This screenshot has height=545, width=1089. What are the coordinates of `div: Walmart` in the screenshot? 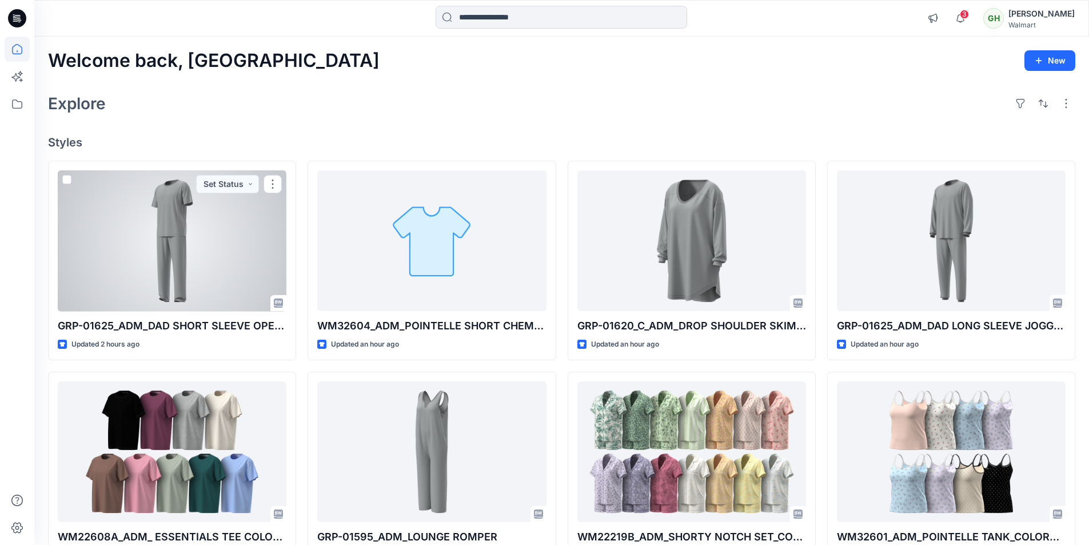 It's located at (1042, 25).